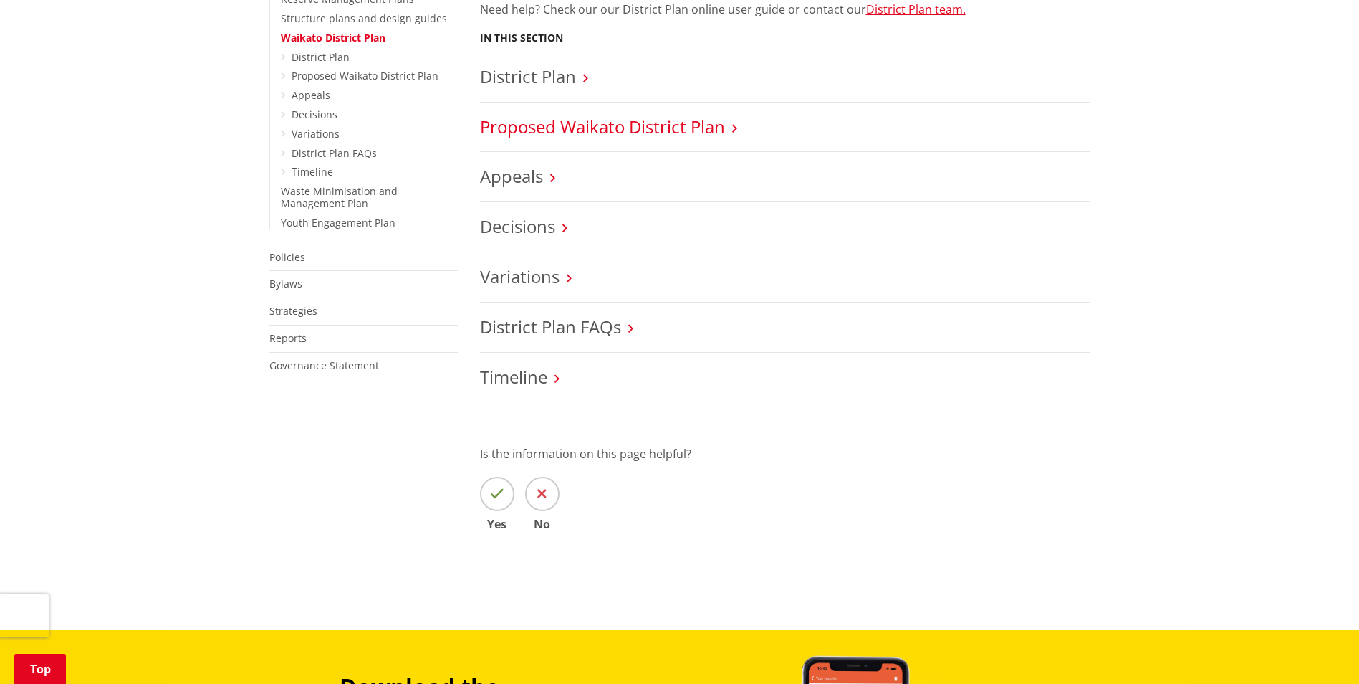 This screenshot has width=1359, height=684. Describe the element at coordinates (333, 37) in the screenshot. I see `a: Waikato District Plan` at that location.